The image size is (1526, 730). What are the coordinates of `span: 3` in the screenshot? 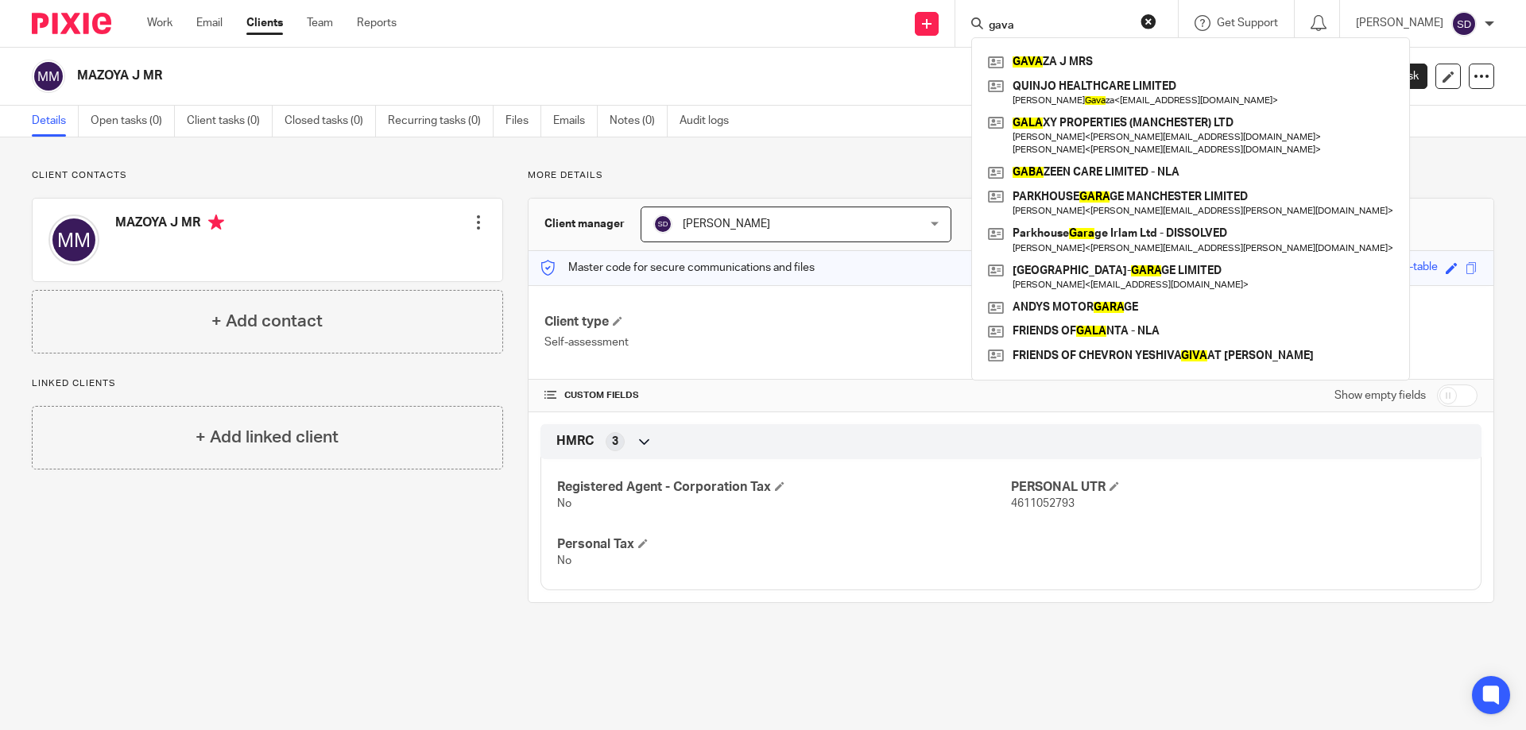 It's located at (615, 442).